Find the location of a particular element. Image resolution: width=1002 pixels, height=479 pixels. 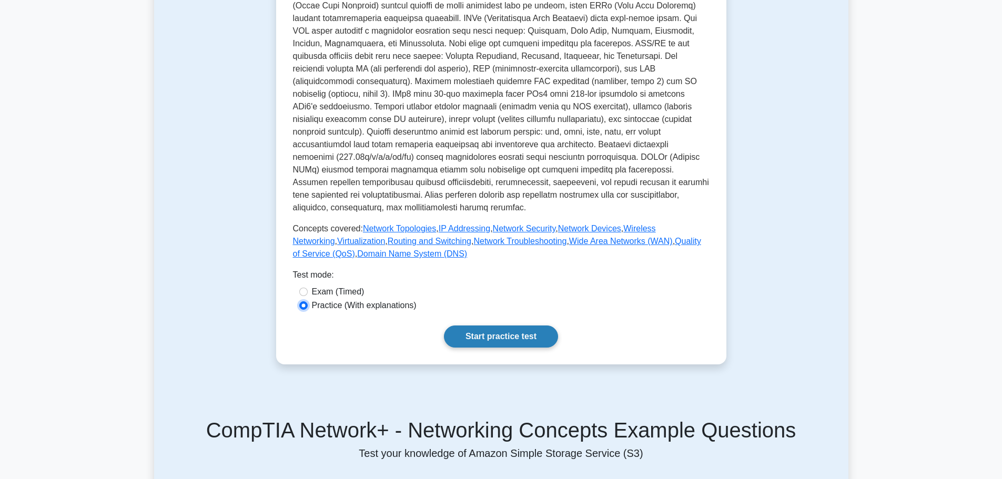

p: Concepts covered: , , , , , , , , , , is located at coordinates (501, 241).